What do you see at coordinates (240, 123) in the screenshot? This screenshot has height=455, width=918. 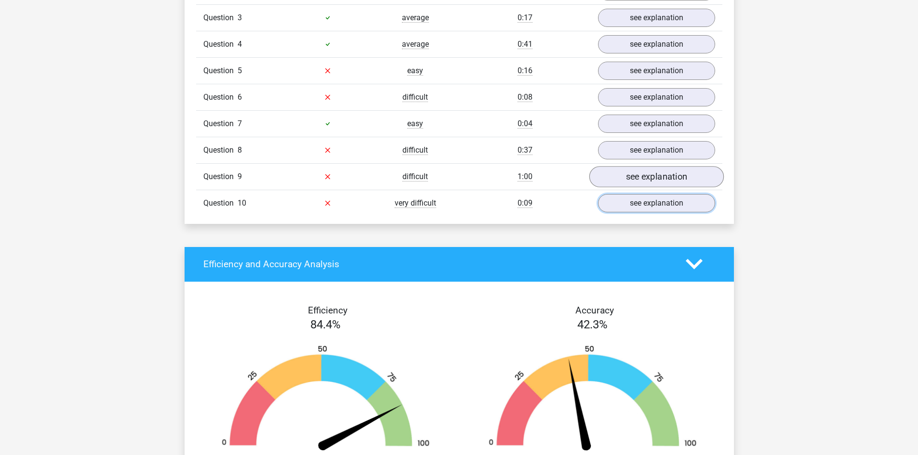 I see `span: 7` at bounding box center [240, 123].